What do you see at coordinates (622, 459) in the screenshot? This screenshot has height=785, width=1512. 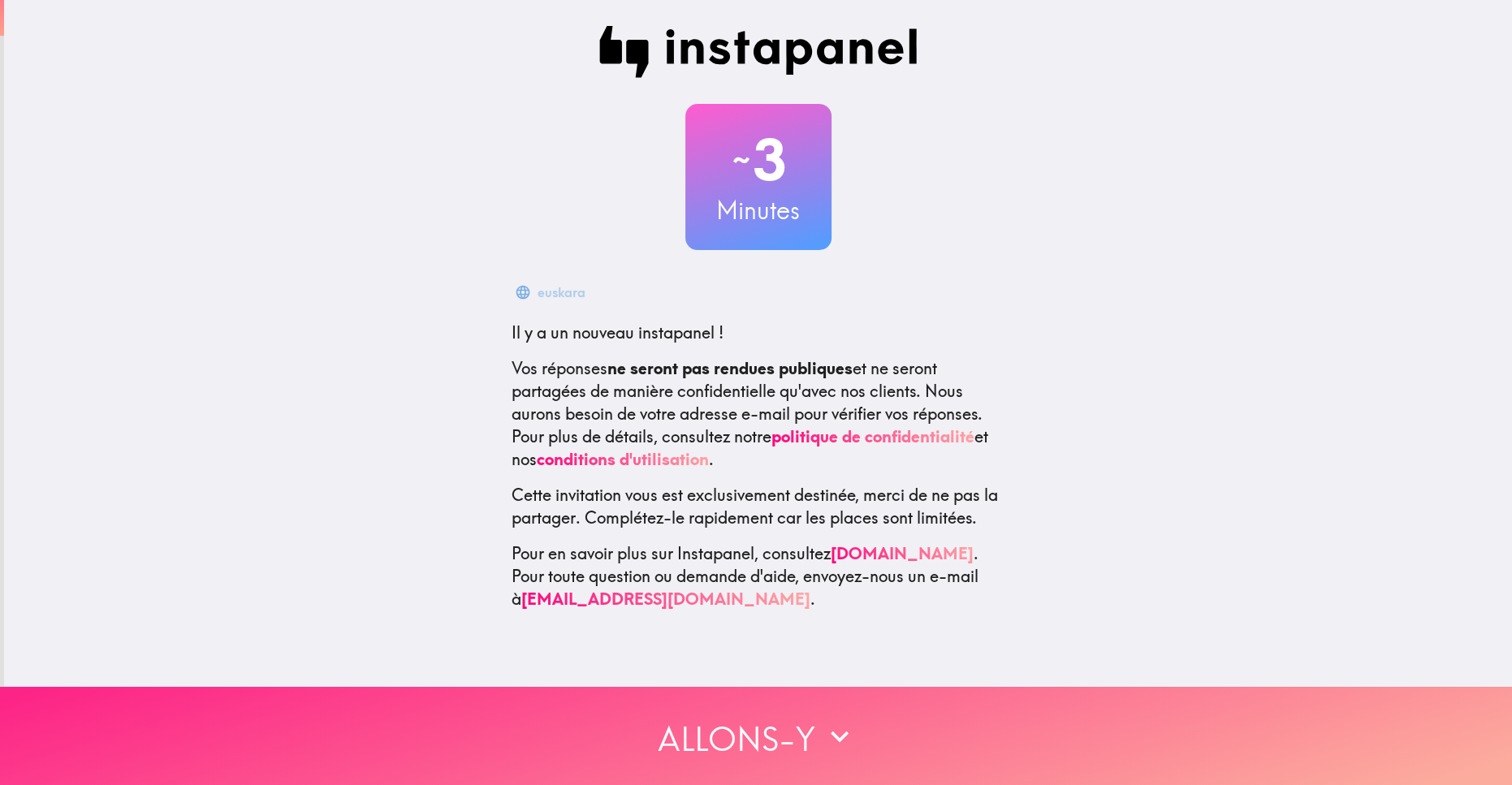 I see `a: conditions d'utilisation` at bounding box center [622, 459].